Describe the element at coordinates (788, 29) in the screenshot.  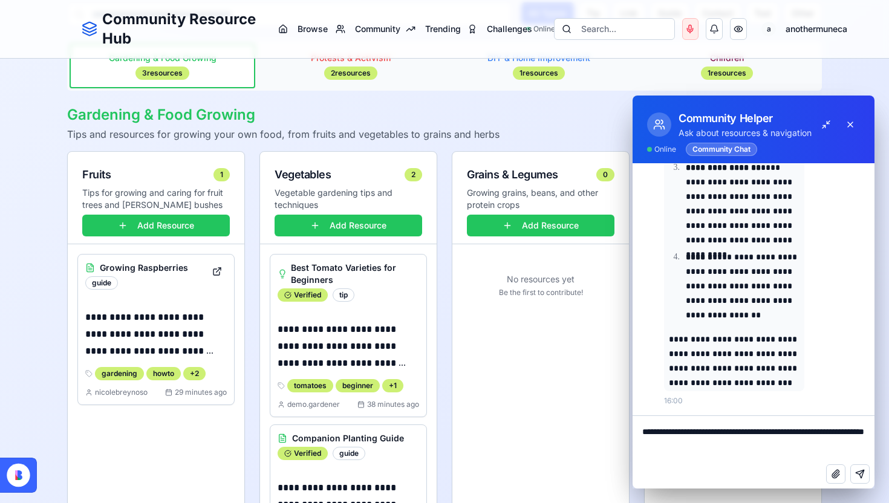
I see `button: aanothermuneca` at that location.